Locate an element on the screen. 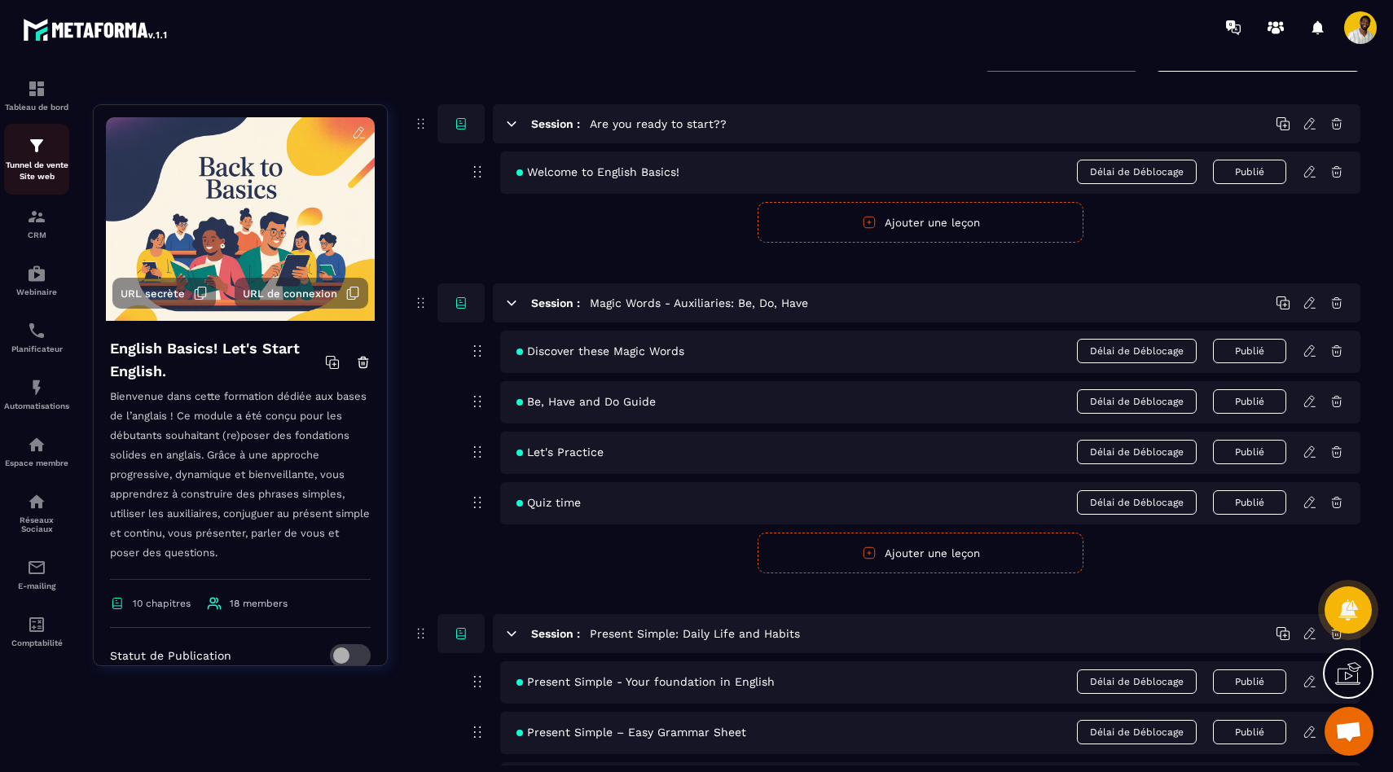  p: CRM is located at coordinates (37, 235).